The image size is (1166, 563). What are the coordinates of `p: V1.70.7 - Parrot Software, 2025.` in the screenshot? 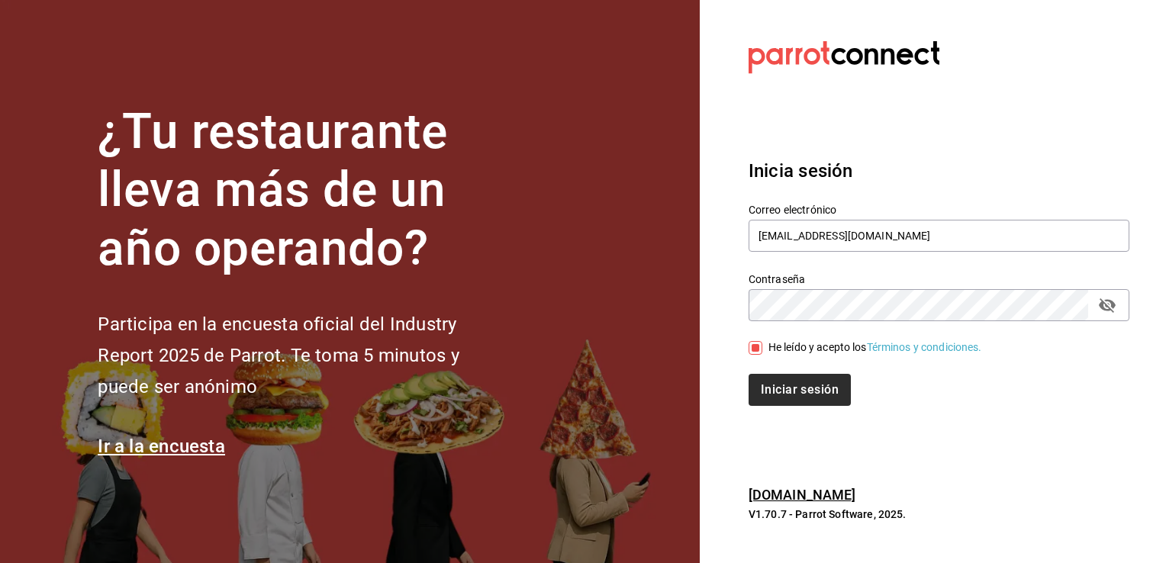 It's located at (939, 514).